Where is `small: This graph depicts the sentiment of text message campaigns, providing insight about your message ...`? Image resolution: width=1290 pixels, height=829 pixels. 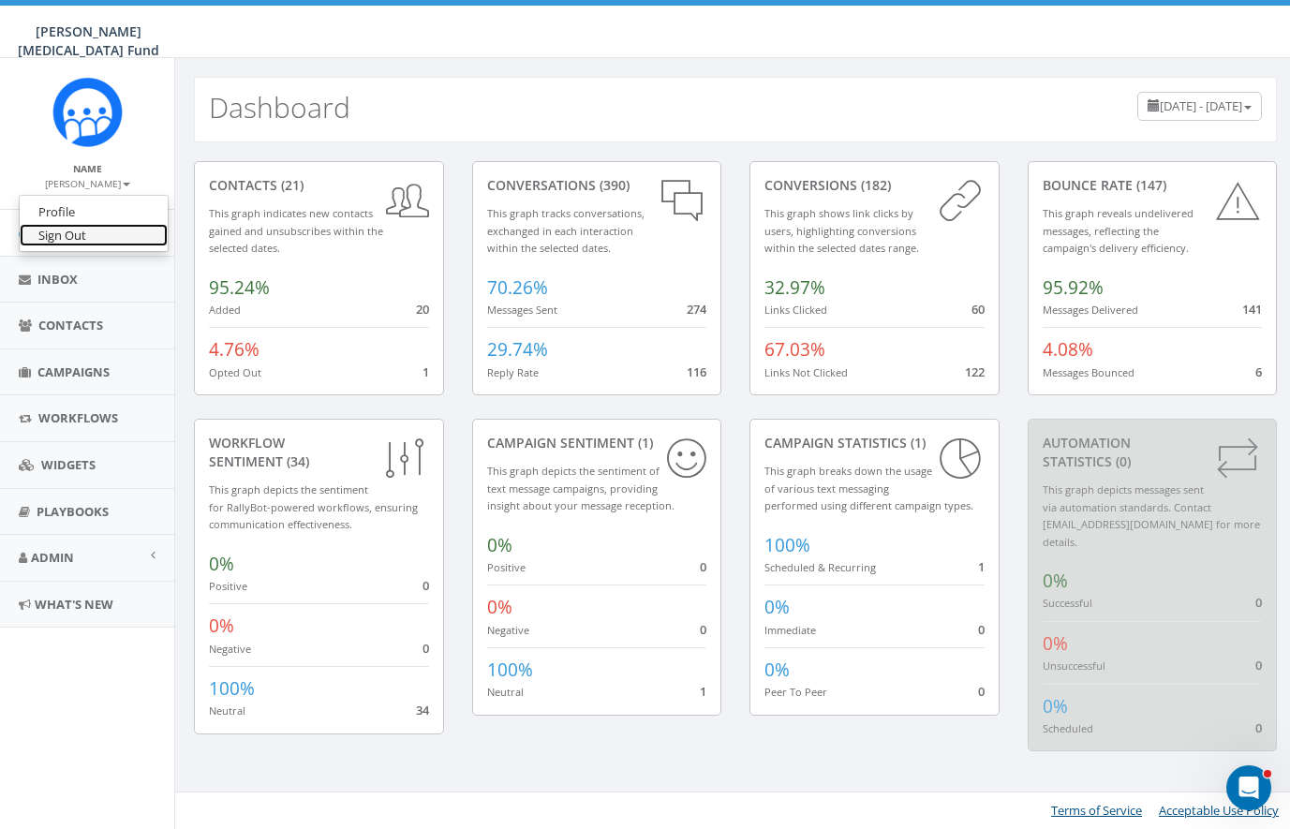 small: This graph depicts the sentiment of text message campaigns, providing insight about your message ... is located at coordinates (581, 488).